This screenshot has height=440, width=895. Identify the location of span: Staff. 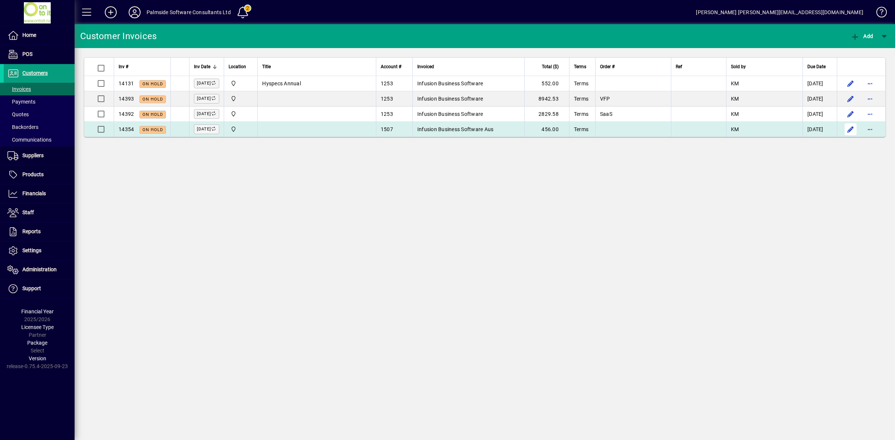
(28, 213).